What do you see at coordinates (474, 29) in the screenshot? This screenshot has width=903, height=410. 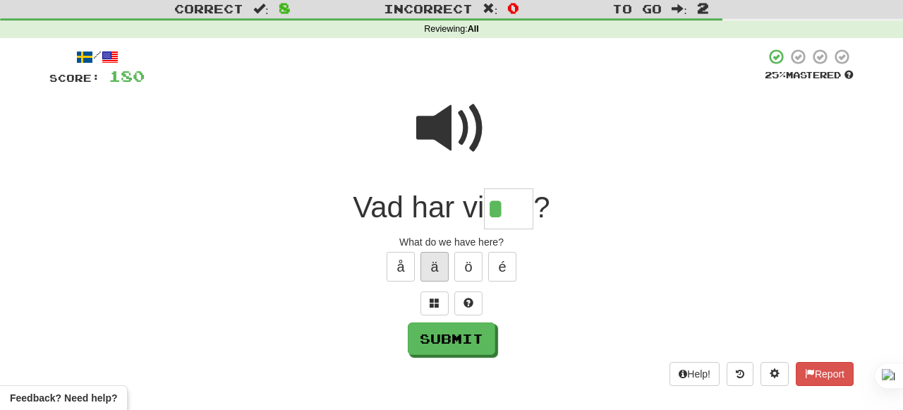 I see `strong: All` at bounding box center [474, 29].